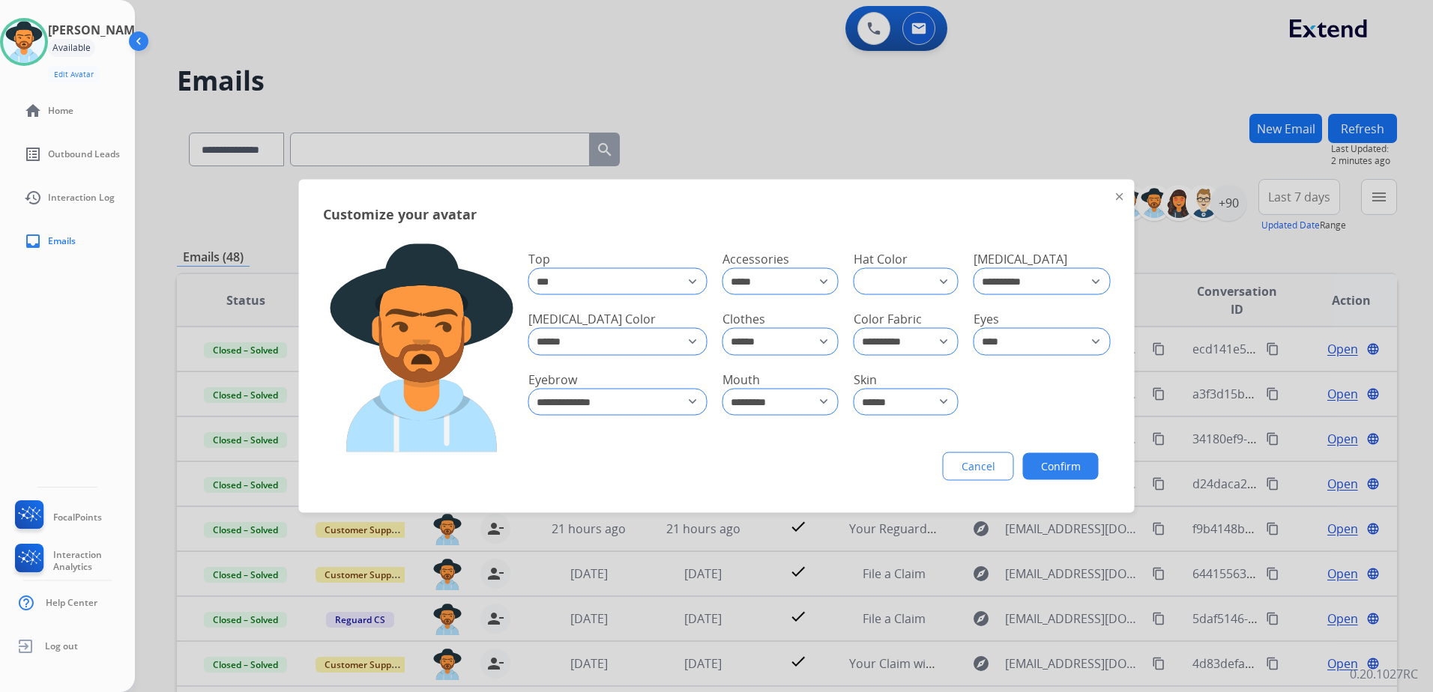  Describe the element at coordinates (880, 259) in the screenshot. I see `span: Hat Color` at that location.